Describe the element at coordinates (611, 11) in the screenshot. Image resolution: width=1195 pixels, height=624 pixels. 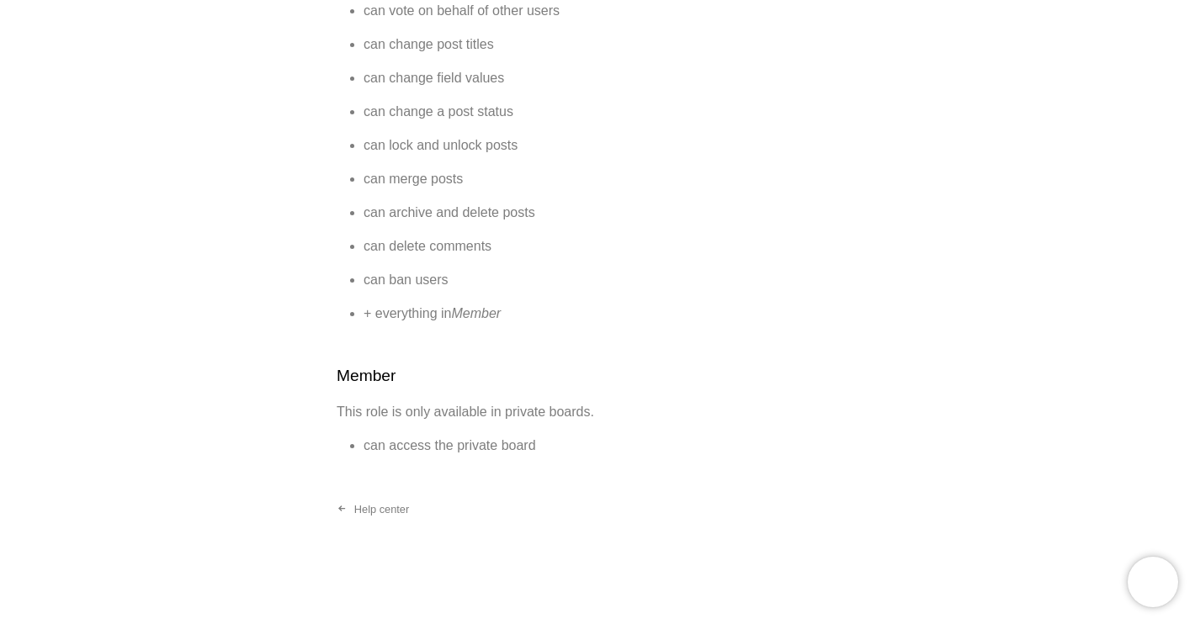
I see `li: can vote on behalf of other users` at that location.